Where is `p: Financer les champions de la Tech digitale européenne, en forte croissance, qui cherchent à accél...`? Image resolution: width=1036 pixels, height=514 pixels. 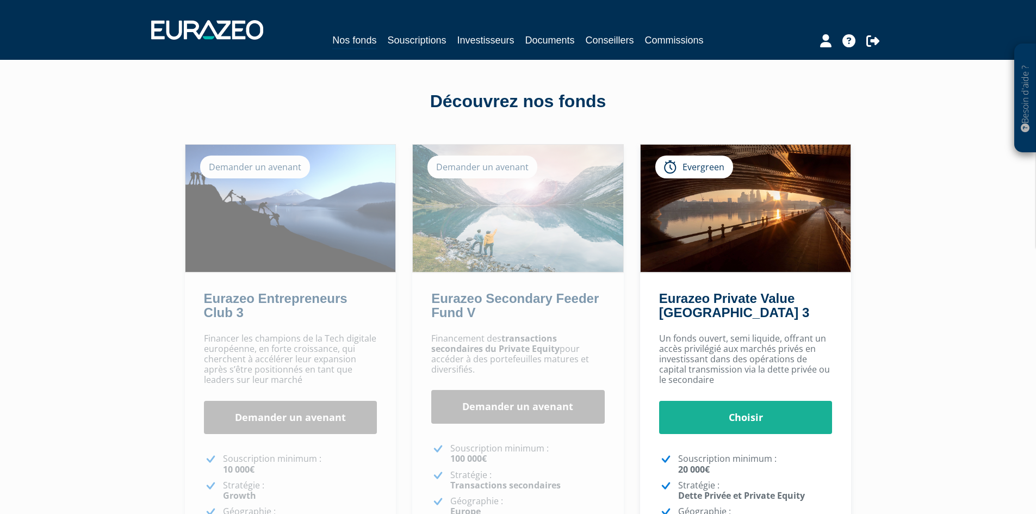
p: Financer les champions de la Tech digitale européenne, en forte croissance, qui cherchent à accél... is located at coordinates (290, 359).